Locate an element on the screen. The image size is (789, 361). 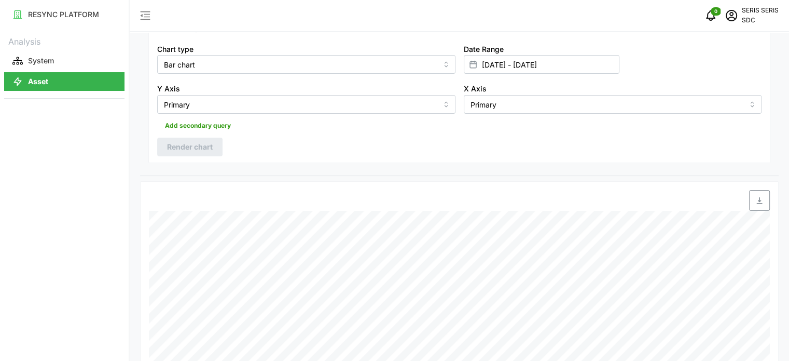
a: Asset is located at coordinates (64, 81).